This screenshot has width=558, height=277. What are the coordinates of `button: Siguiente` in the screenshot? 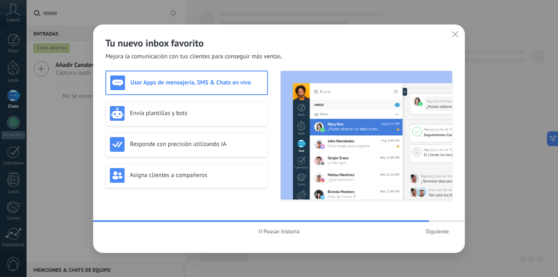 It's located at (437, 232).